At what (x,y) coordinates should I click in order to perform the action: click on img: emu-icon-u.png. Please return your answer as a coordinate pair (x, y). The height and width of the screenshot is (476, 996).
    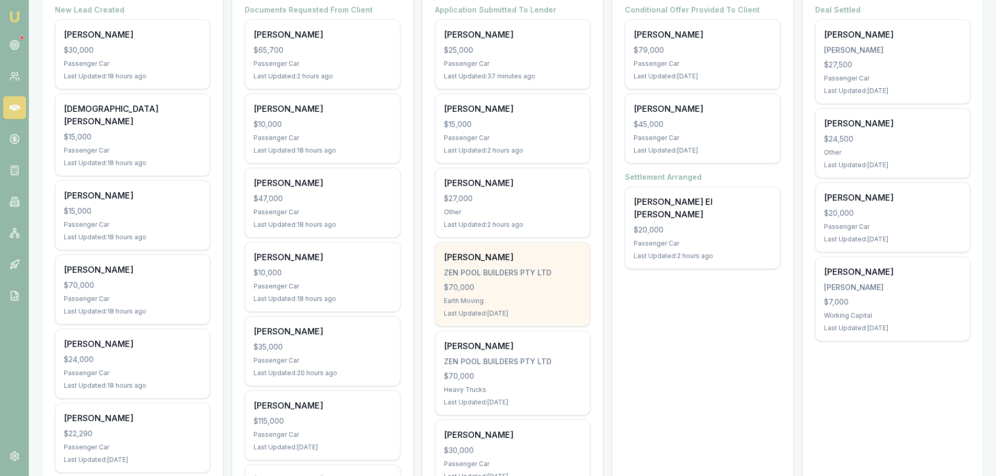
    Looking at the image, I should click on (15, 17).